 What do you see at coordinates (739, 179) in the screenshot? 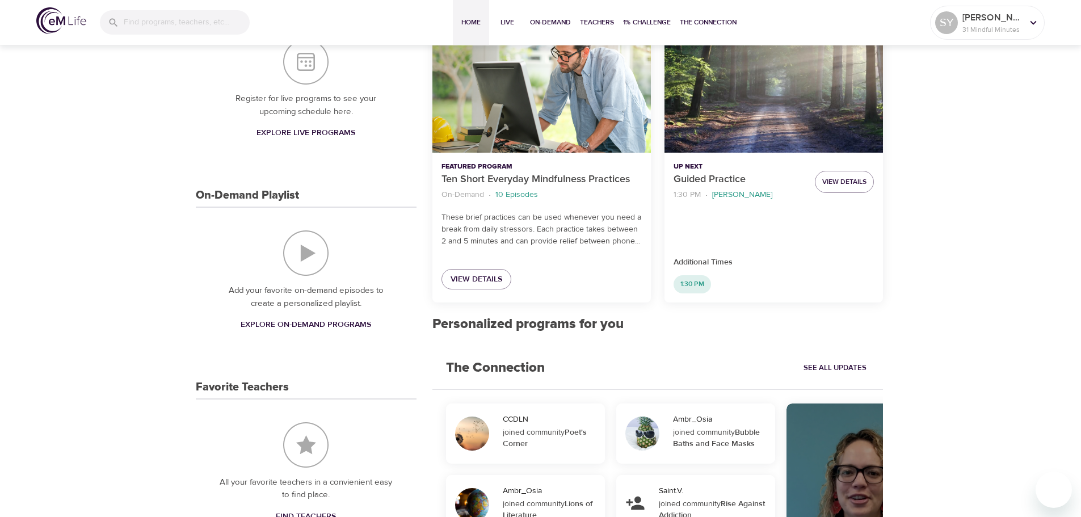
I see `p: Guided Practice` at bounding box center [739, 179].